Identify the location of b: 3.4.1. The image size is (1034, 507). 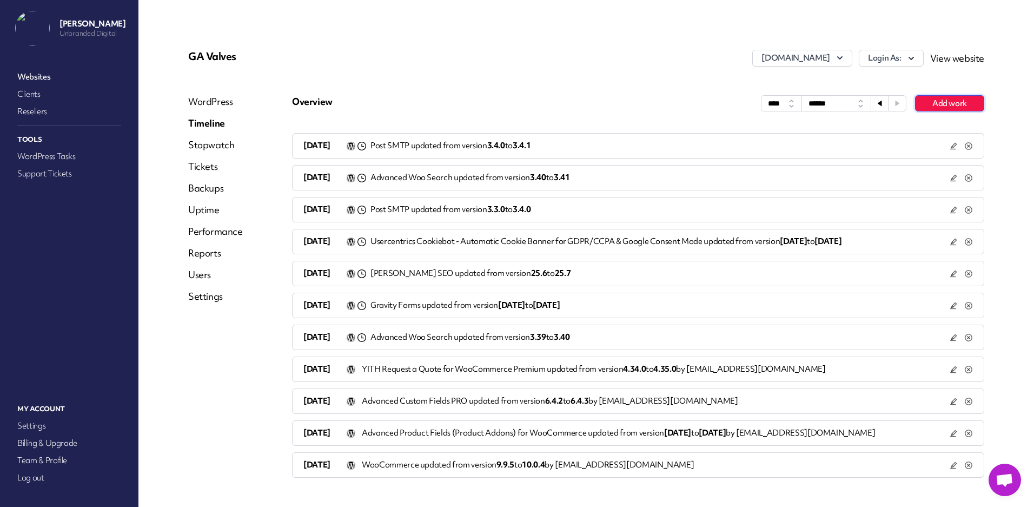
(521, 146).